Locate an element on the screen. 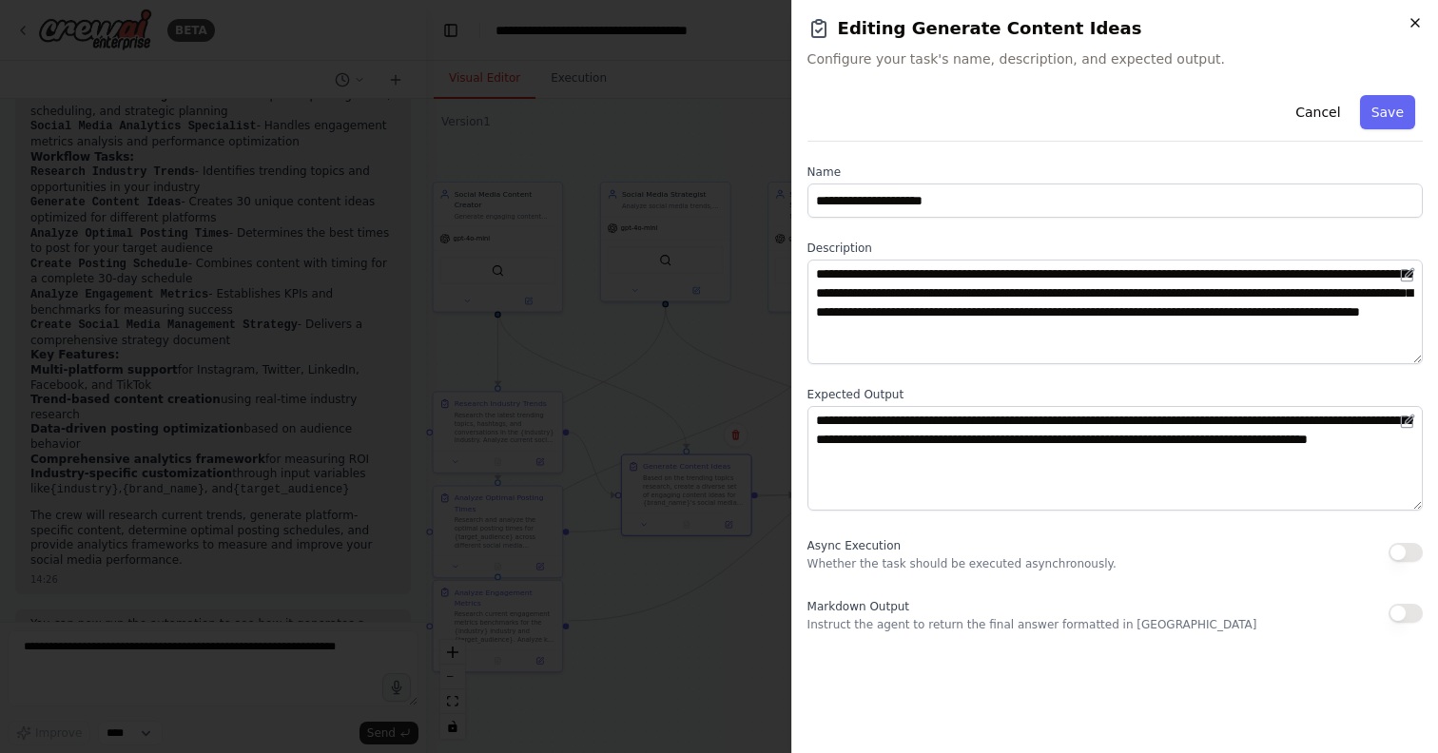  label: Description is located at coordinates (1115, 248).